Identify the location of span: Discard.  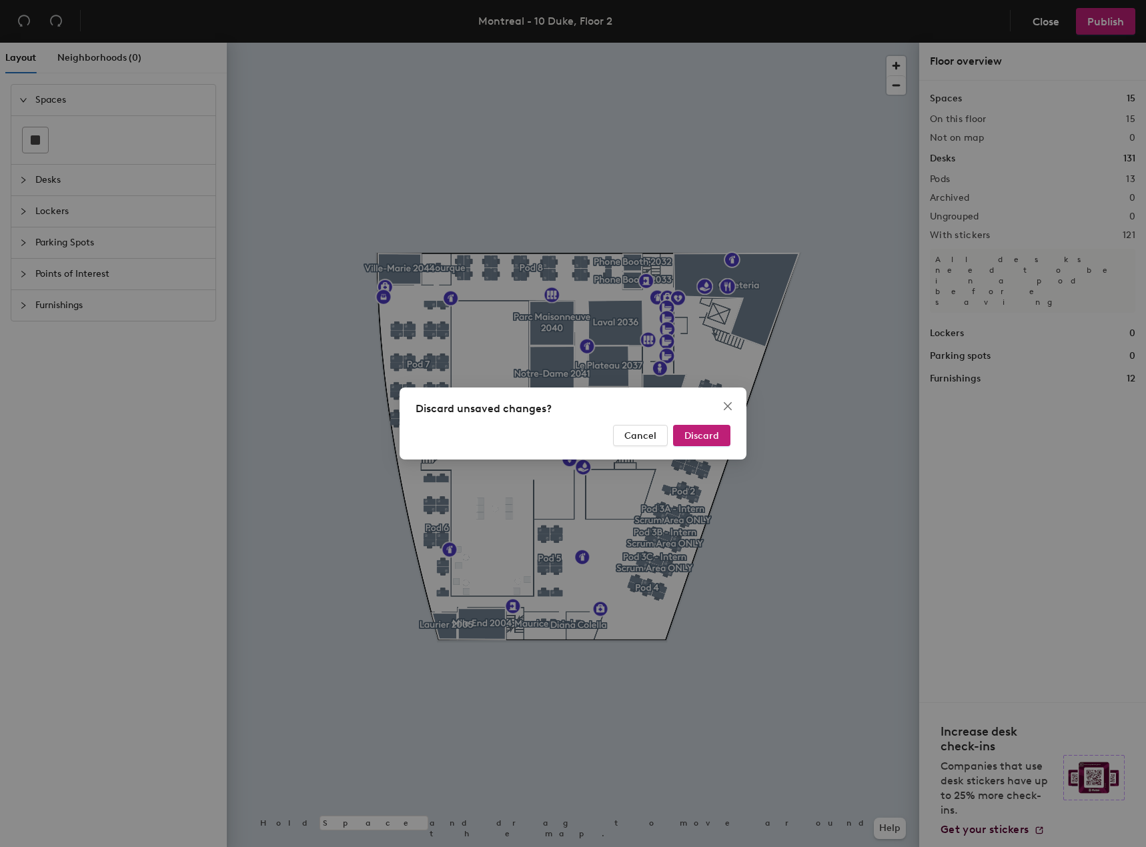
(702, 436).